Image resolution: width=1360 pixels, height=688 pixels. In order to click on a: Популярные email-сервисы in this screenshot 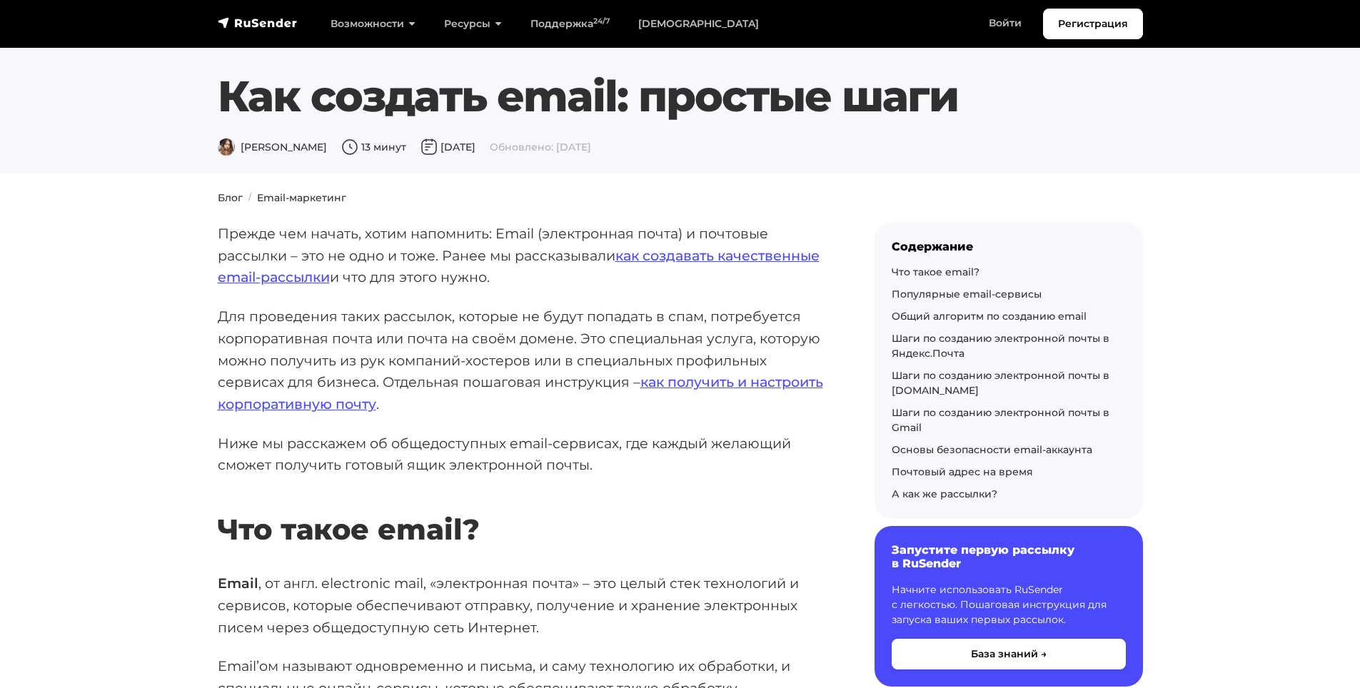, I will do `click(967, 294)`.